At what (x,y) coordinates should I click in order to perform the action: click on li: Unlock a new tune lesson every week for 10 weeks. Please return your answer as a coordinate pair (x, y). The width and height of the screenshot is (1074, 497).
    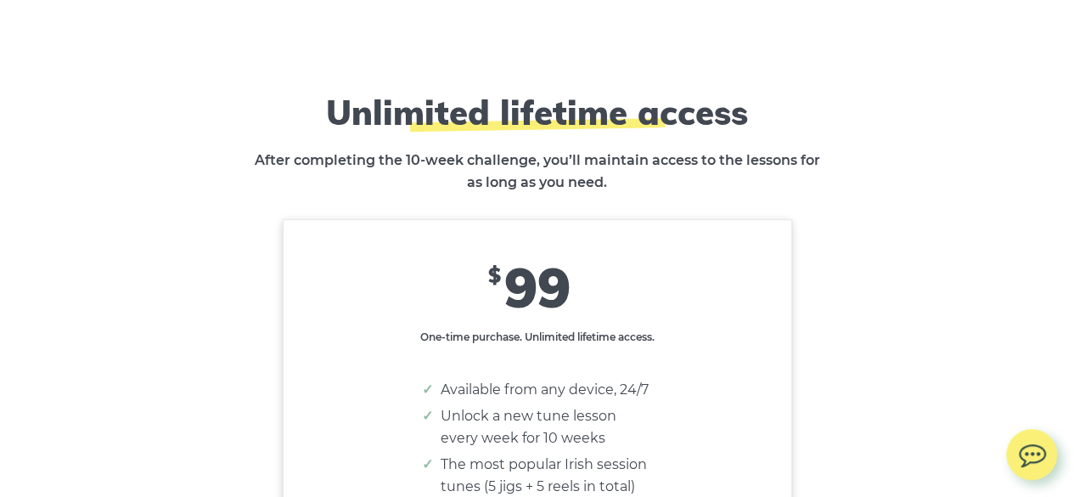
    Looking at the image, I should click on (546, 427).